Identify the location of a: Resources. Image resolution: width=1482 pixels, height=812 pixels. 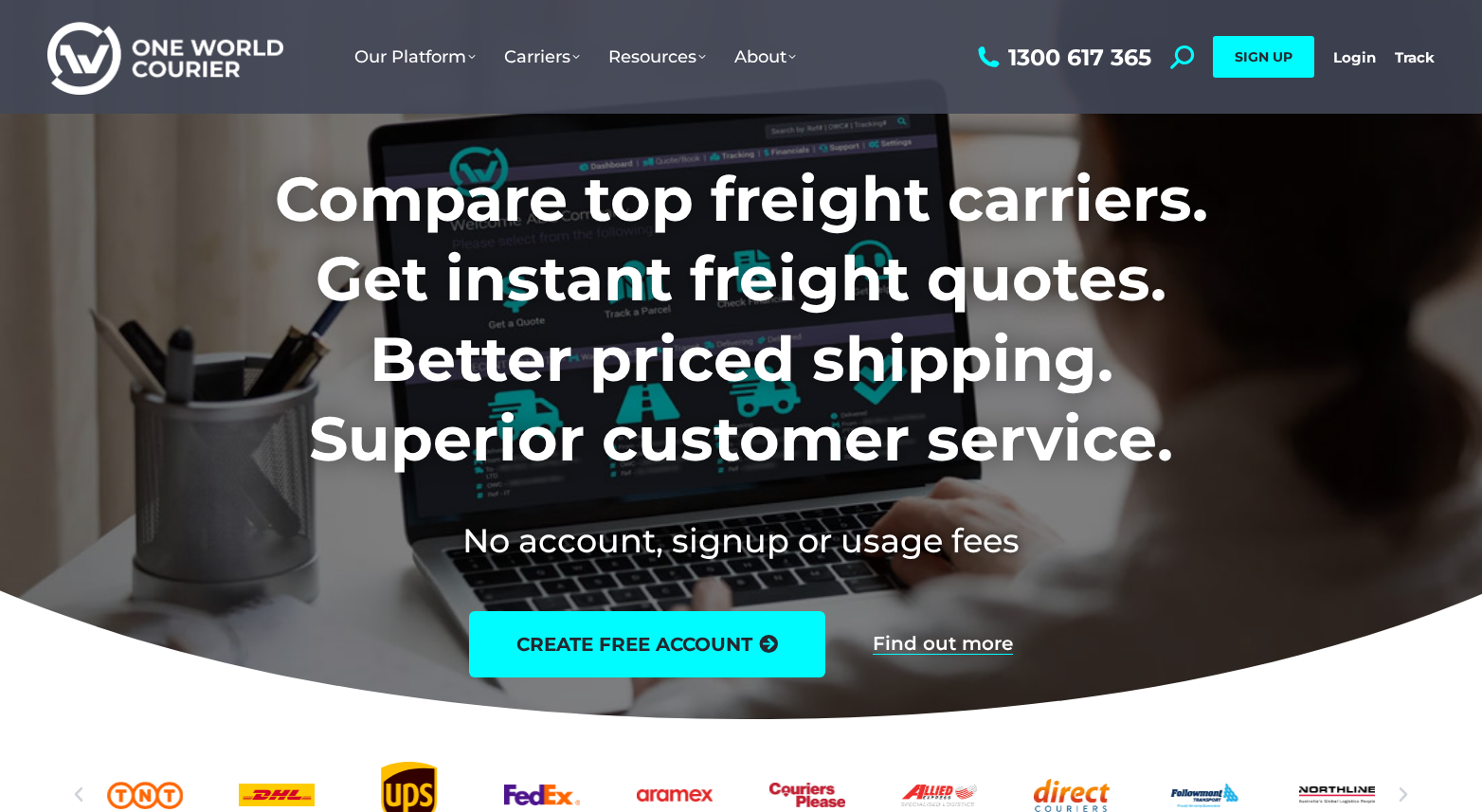
(657, 57).